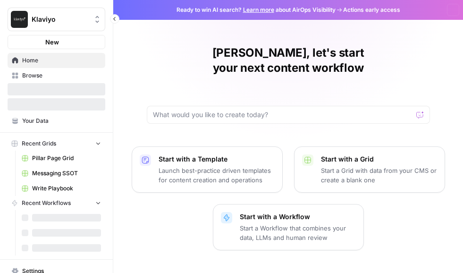 The image size is (463, 273). What do you see at coordinates (379, 175) in the screenshot?
I see `p: Start a Grid with data from your CMS or create a blank one` at bounding box center [379, 175].